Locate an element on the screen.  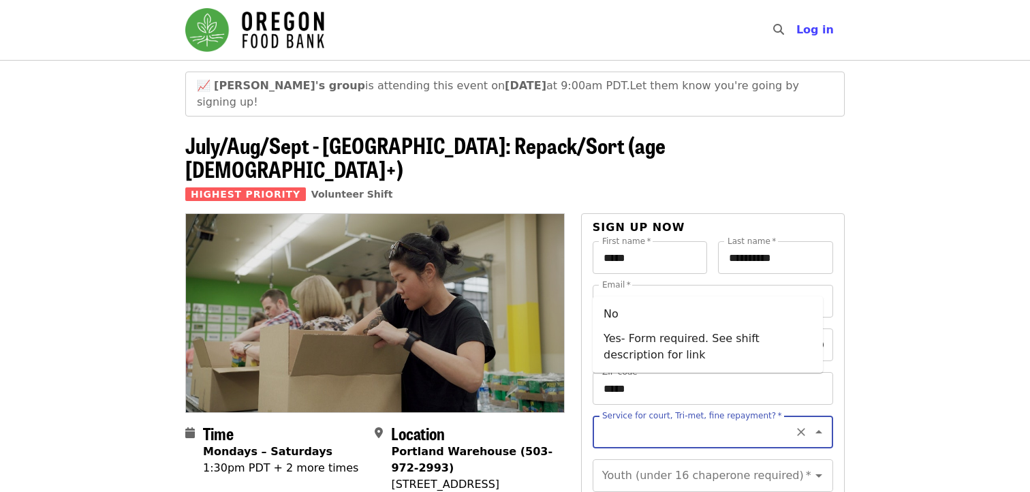
strong: Portland Warehouse (503-972-2993) is located at coordinates (472, 459).